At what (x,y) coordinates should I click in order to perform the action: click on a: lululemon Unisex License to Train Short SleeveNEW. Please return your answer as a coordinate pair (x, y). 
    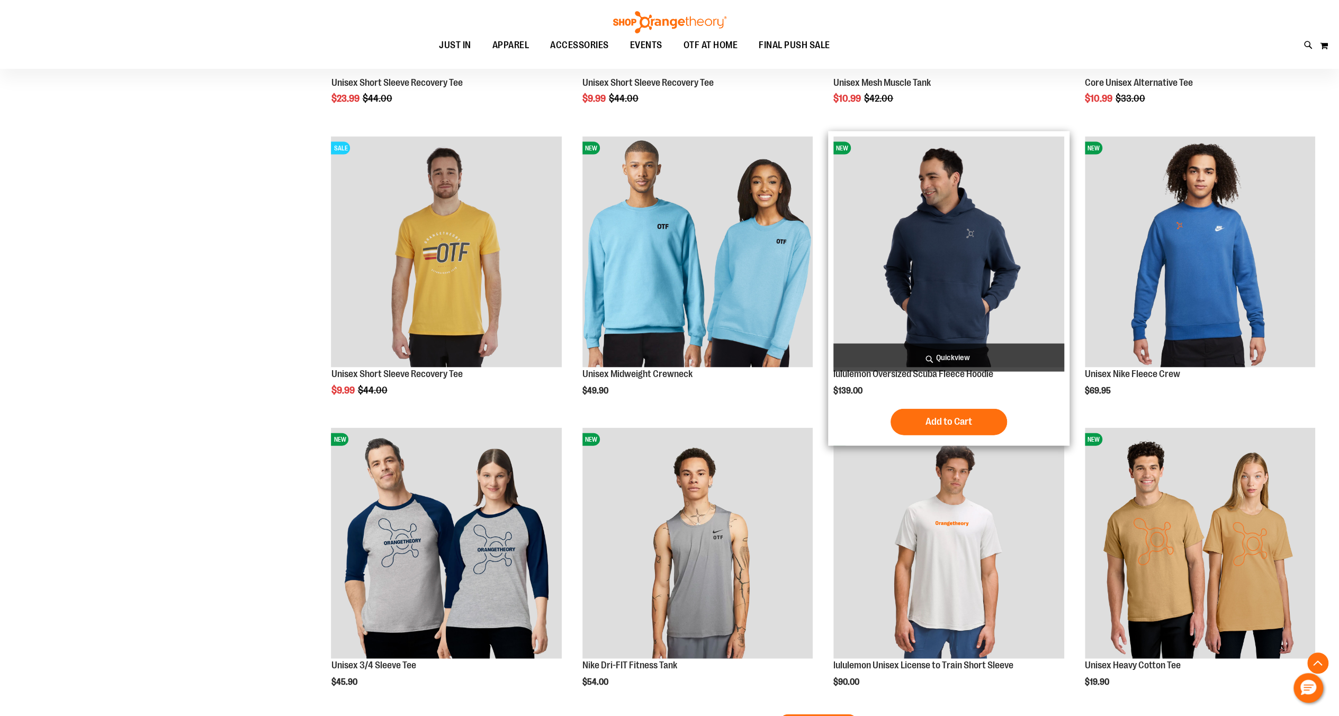
    Looking at the image, I should click on (948, 544).